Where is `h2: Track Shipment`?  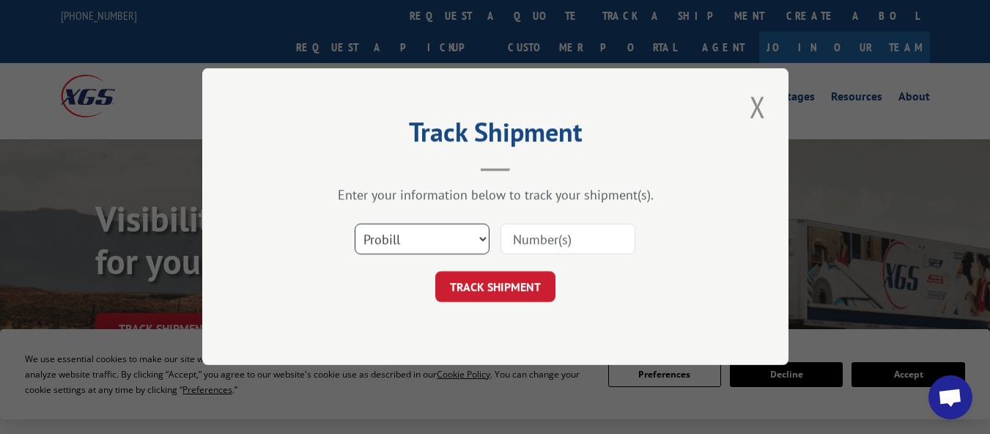 h2: Track Shipment is located at coordinates (496, 136).